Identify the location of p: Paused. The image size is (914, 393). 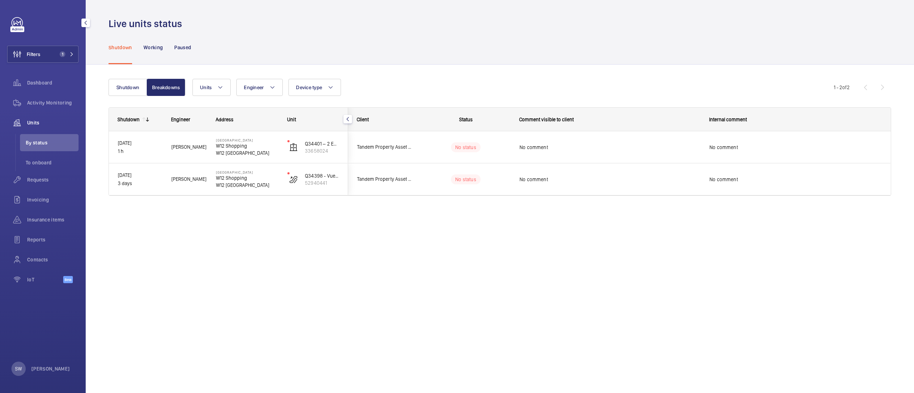
(182, 47).